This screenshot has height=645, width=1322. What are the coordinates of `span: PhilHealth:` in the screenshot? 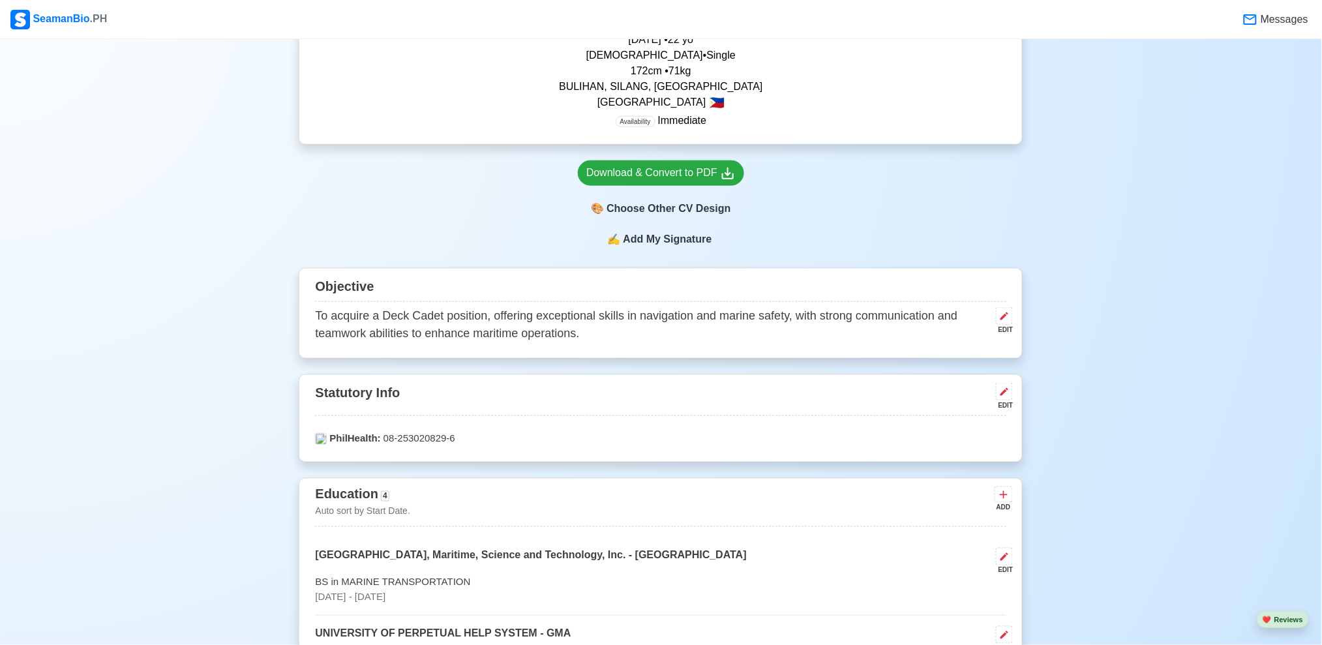 It's located at (355, 439).